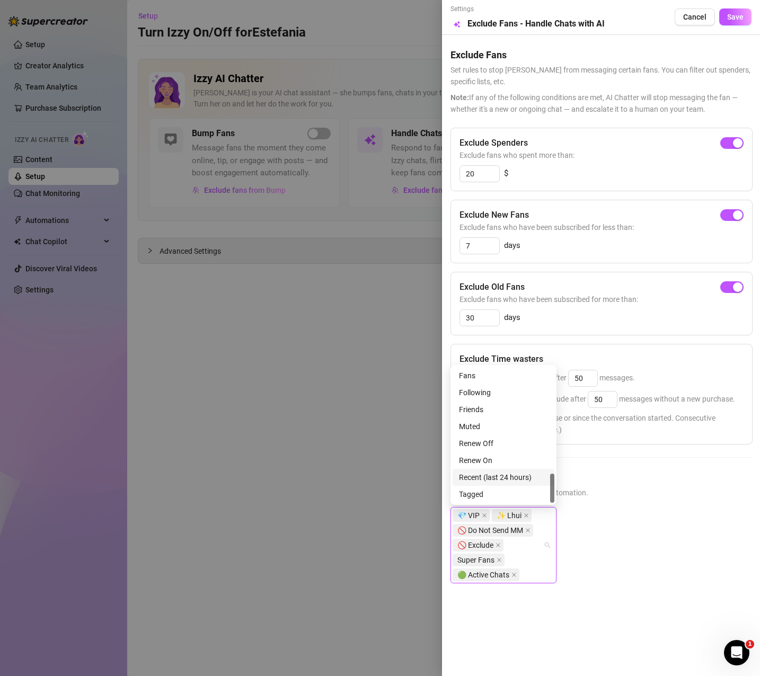 This screenshot has height=676, width=760. What do you see at coordinates (602, 155) in the screenshot?
I see `span: Exclude fans who spent more than:` at bounding box center [602, 155].